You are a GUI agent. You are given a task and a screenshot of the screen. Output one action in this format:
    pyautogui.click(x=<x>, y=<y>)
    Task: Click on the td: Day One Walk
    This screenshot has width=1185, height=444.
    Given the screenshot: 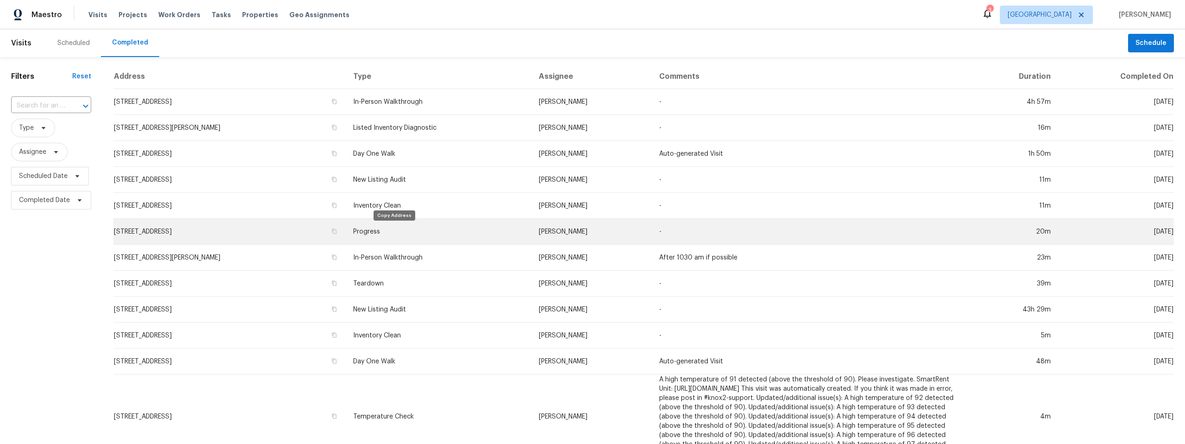 What is the action you would take?
    pyautogui.click(x=438, y=361)
    